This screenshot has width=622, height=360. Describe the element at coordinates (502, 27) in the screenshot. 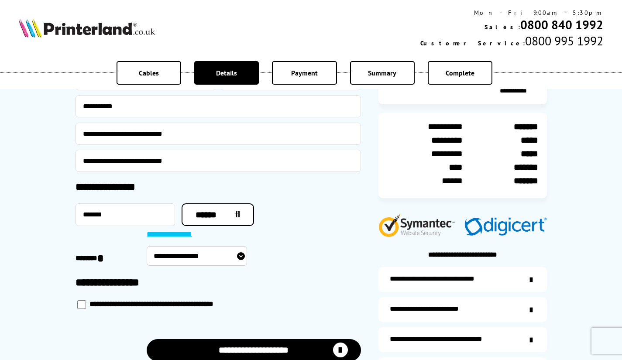

I see `span: Sales:` at that location.